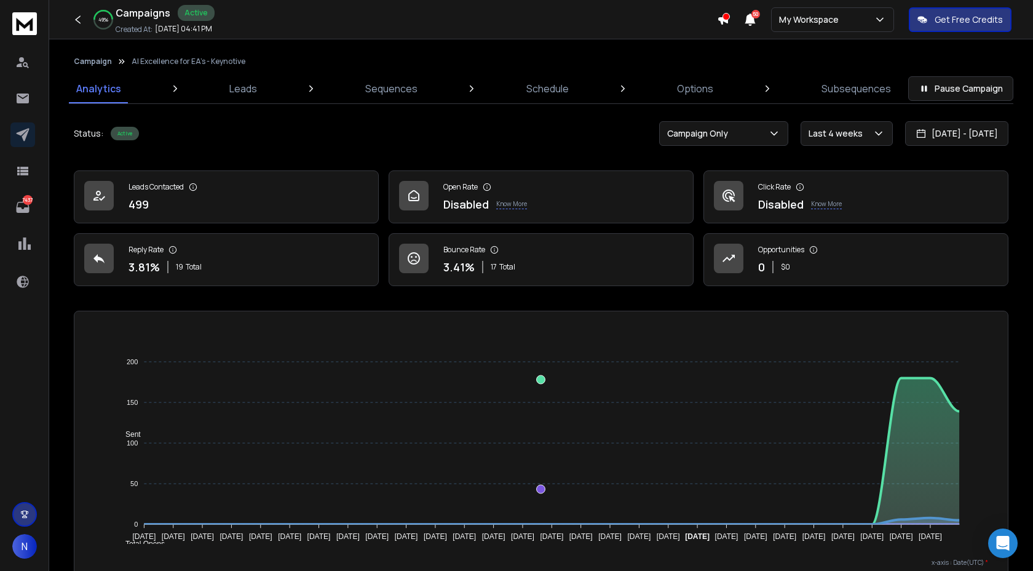 This screenshot has width=1033, height=571. I want to click on a: Options, so click(695, 89).